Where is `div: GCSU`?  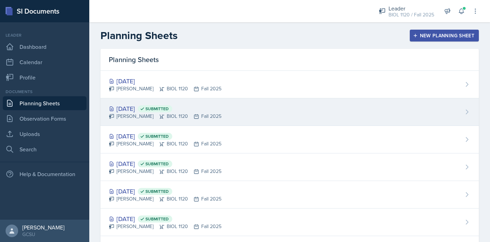
div: GCSU is located at coordinates (43, 234).